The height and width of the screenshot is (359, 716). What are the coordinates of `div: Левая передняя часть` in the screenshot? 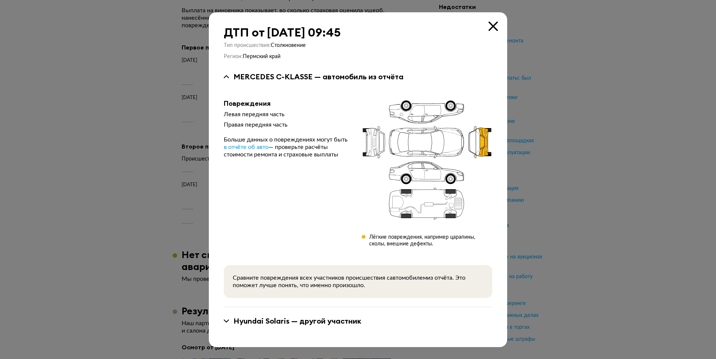 It's located at (287, 114).